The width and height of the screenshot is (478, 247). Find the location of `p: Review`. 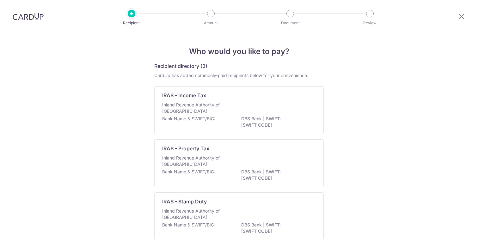

p: Review is located at coordinates (370, 23).